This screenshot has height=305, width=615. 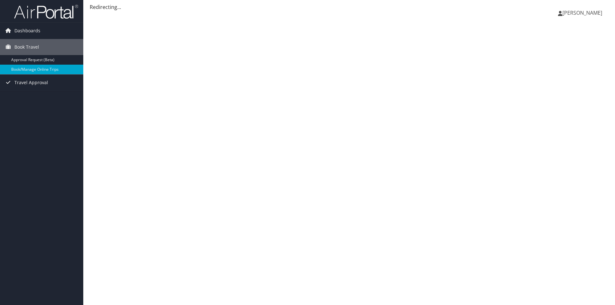 I want to click on img: airportal-logo.png, so click(x=46, y=12).